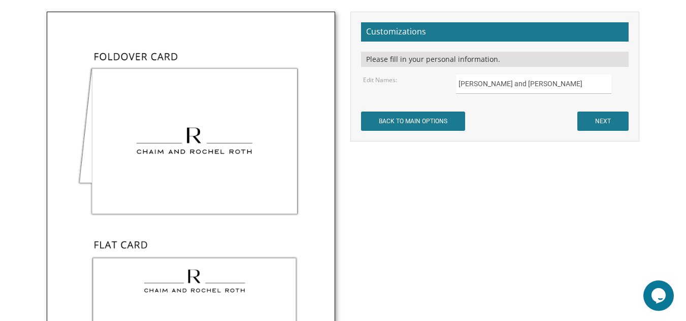  What do you see at coordinates (413, 121) in the screenshot?
I see `input: BACK TO MAIN OPTIONS` at bounding box center [413, 121].